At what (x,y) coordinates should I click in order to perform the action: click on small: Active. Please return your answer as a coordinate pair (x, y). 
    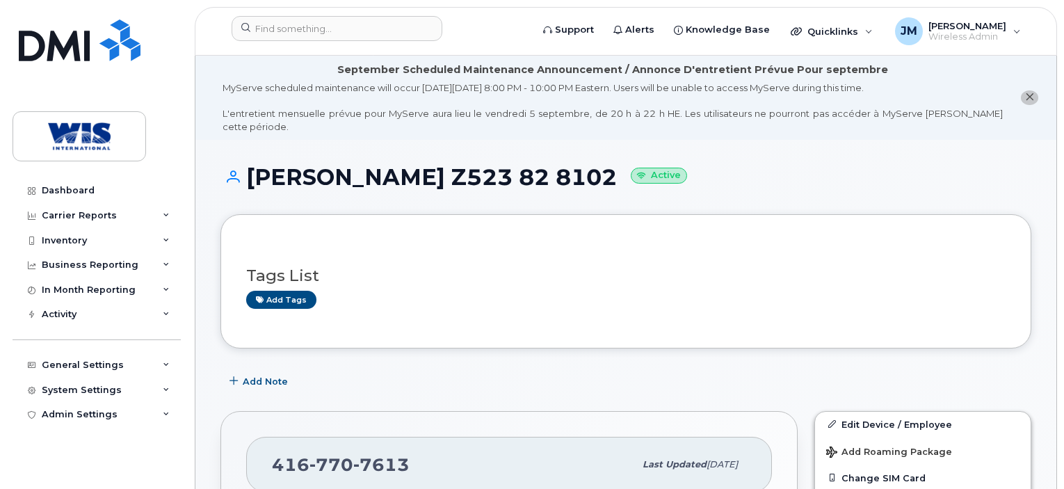
    Looking at the image, I should click on (659, 175).